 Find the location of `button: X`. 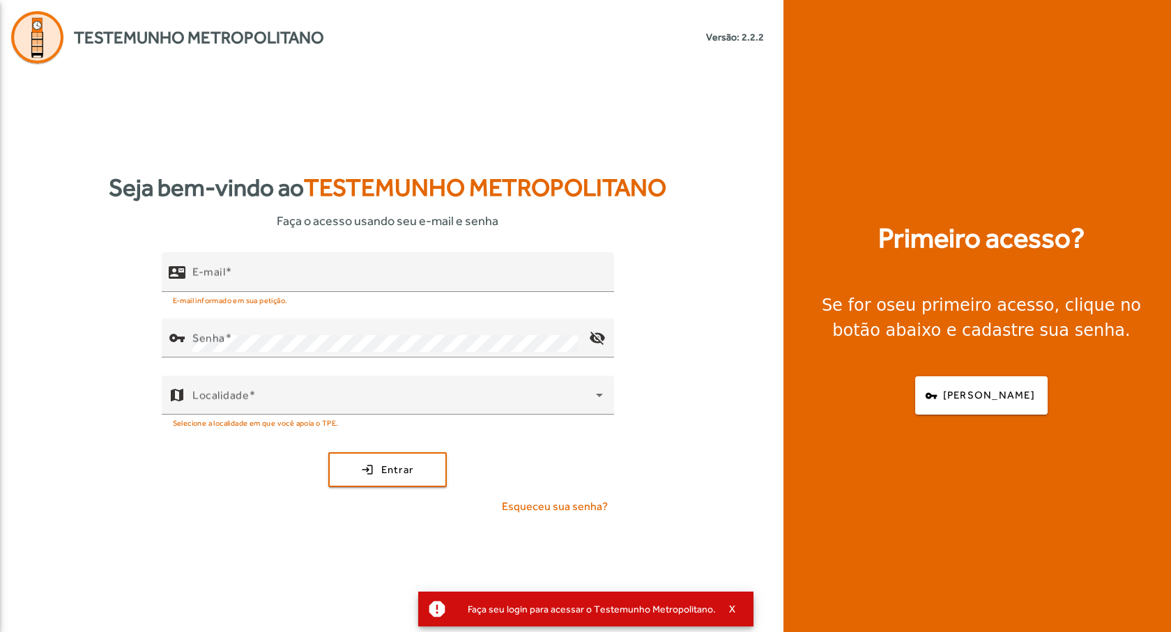

button: X is located at coordinates (733, 609).